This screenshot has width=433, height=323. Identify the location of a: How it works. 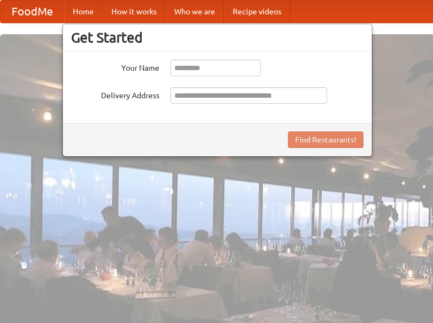
(134, 12).